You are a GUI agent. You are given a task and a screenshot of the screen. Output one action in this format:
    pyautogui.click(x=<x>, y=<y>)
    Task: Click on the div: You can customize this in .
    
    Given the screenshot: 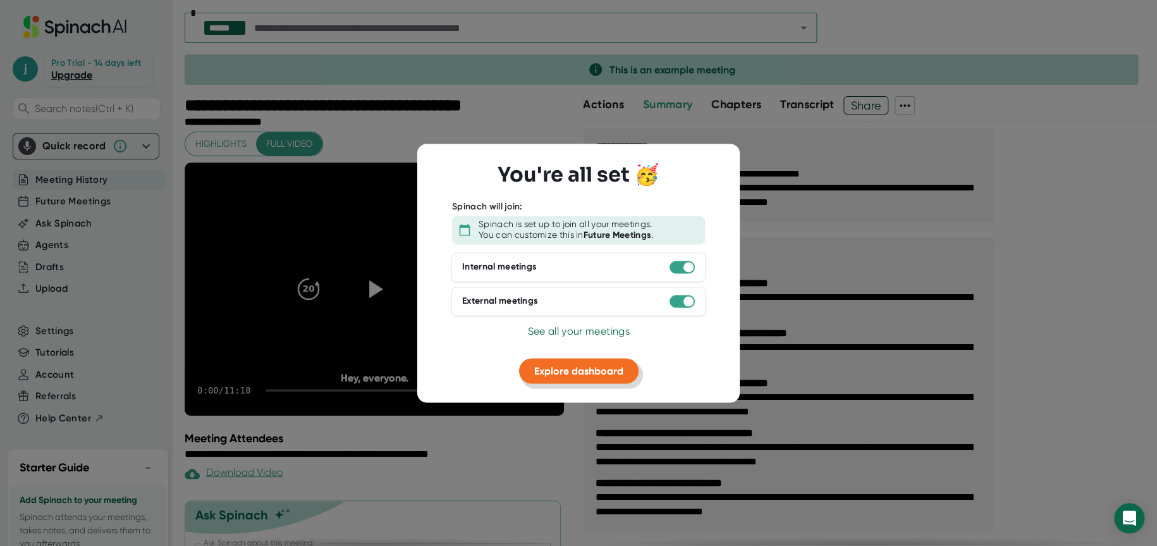 What is the action you would take?
    pyautogui.click(x=566, y=235)
    